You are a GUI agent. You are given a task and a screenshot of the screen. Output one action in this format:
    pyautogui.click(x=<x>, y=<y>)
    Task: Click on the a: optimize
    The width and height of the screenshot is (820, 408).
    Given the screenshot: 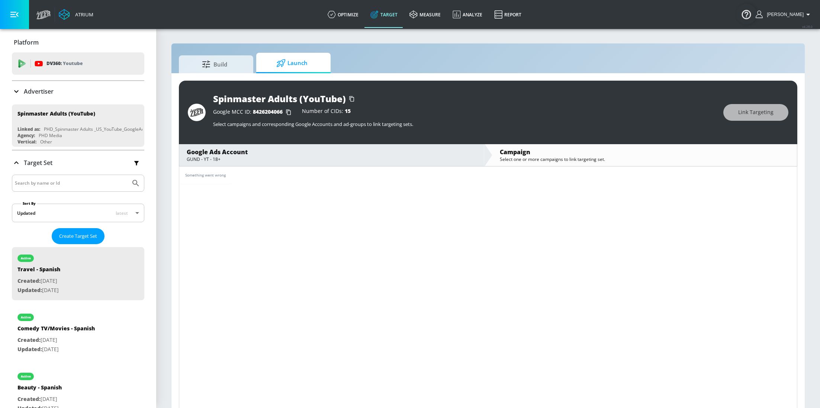 What is the action you would take?
    pyautogui.click(x=343, y=15)
    